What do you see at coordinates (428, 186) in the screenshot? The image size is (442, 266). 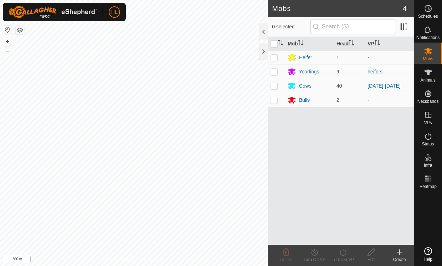 I see `span: Heatmap` at bounding box center [428, 186].